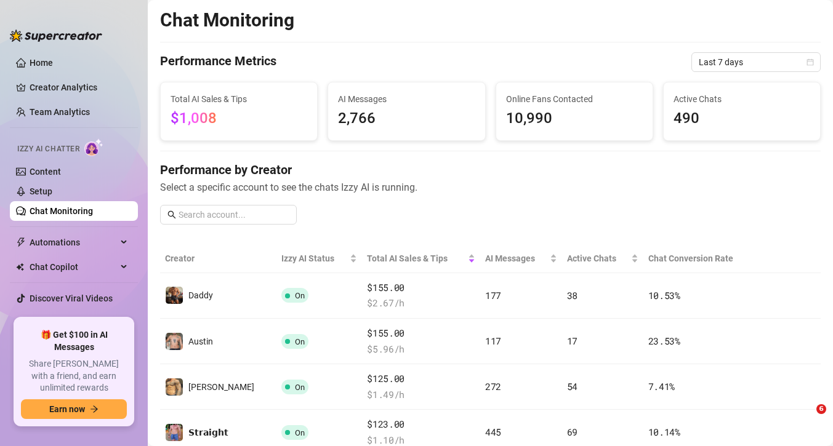 The width and height of the screenshot is (833, 446). What do you see at coordinates (493, 341) in the screenshot?
I see `span: 117` at bounding box center [493, 341].